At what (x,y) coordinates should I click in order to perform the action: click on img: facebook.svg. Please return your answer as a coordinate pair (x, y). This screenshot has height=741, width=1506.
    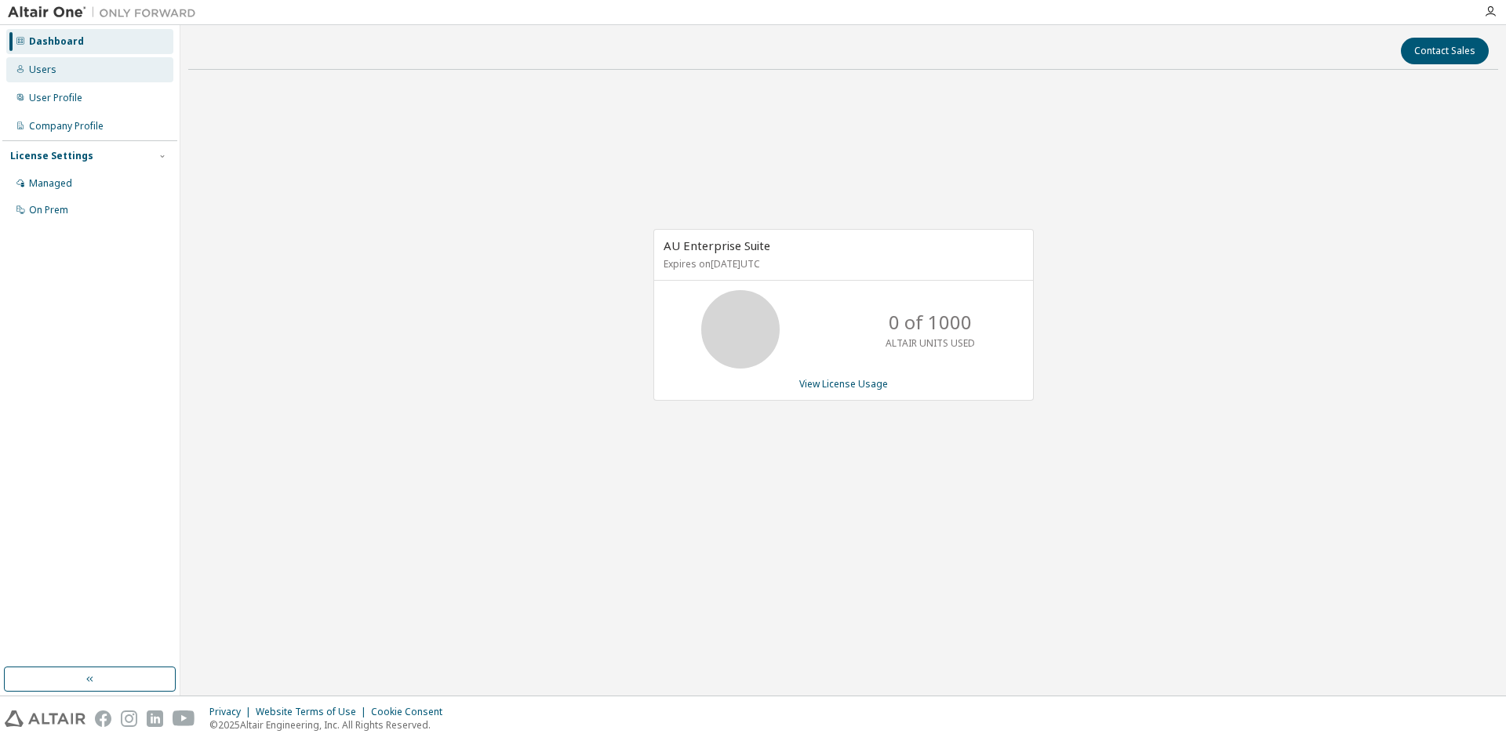
    Looking at the image, I should click on (103, 719).